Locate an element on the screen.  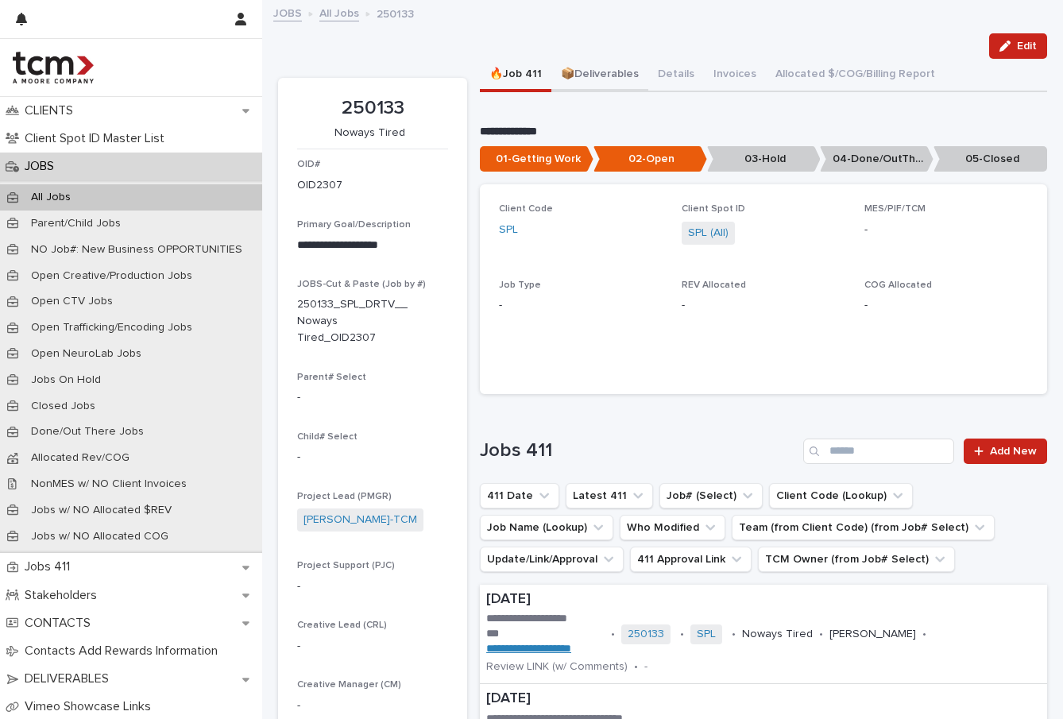
span: Primary Goal/Description is located at coordinates (353, 225).